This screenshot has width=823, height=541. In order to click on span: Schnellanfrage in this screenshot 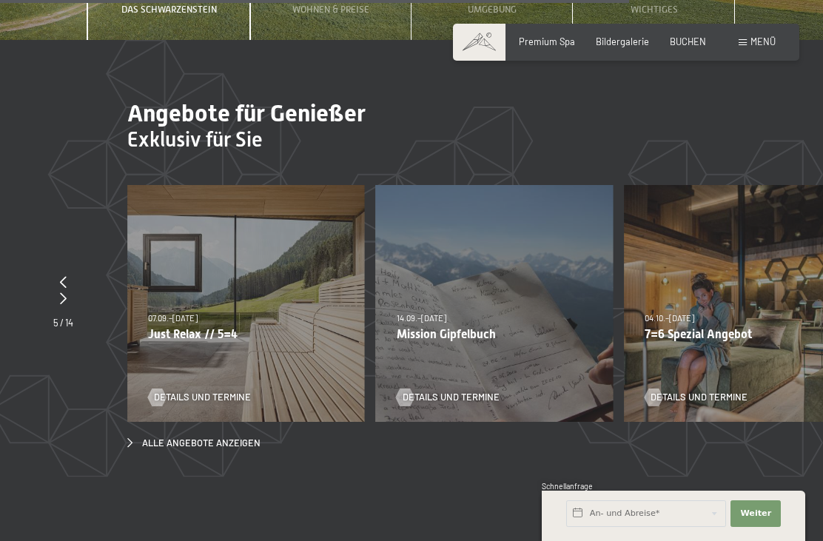, I will do `click(567, 486)`.